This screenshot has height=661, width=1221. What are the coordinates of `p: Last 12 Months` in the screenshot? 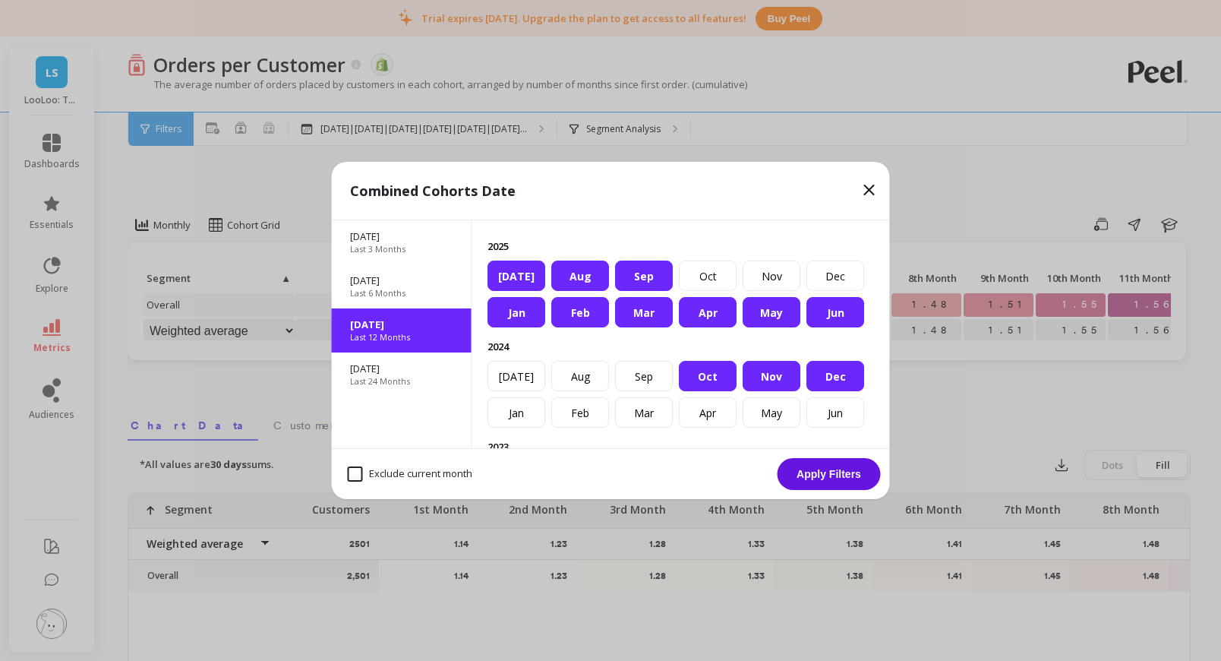 It's located at (380, 337).